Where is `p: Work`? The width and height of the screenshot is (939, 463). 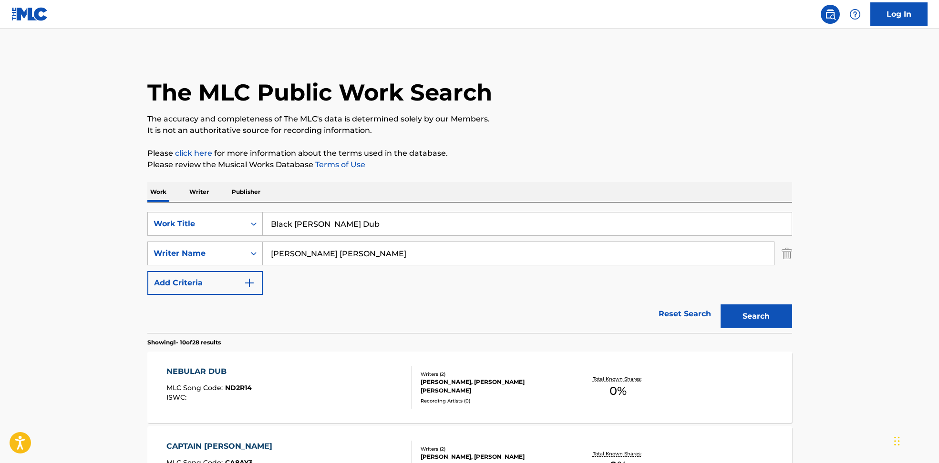 p: Work is located at coordinates (158, 192).